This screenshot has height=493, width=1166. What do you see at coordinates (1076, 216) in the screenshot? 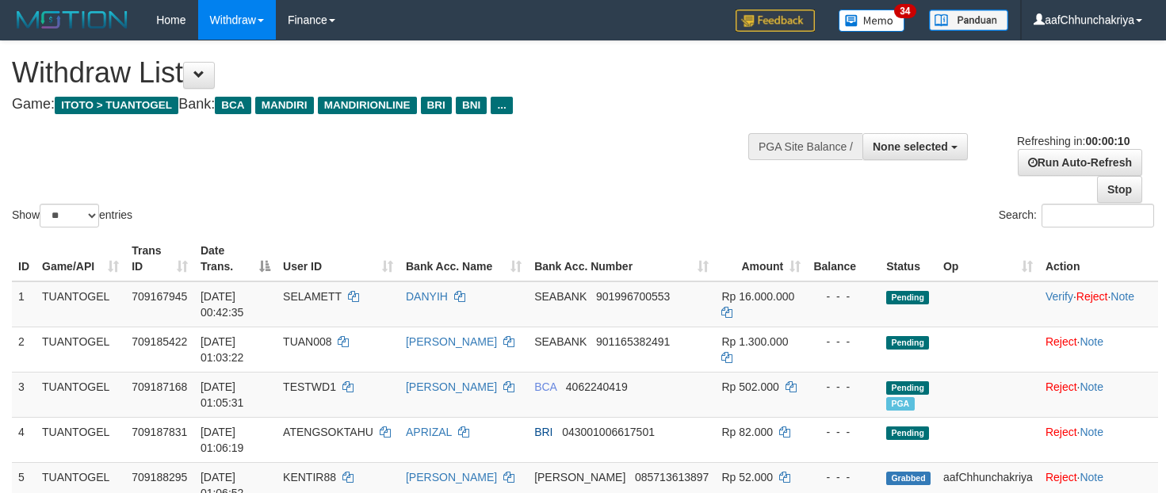
I see `label: Search:` at bounding box center [1076, 216].